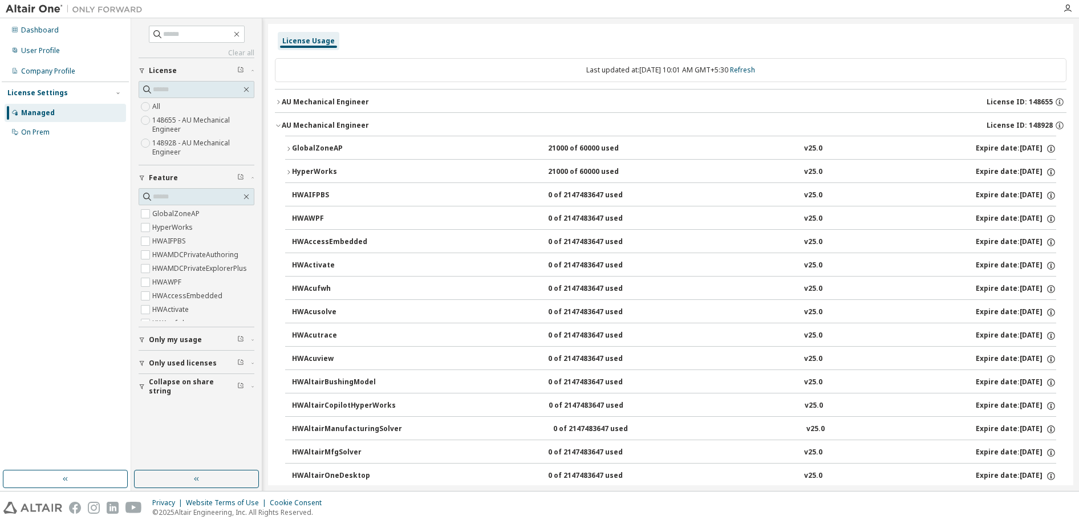  I want to click on img: altair_logo.svg, so click(33, 508).